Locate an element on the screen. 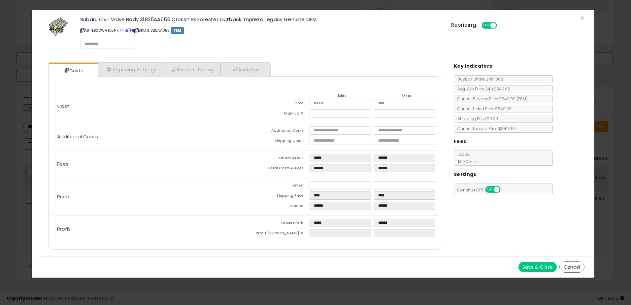  a: Business Pricing is located at coordinates (192, 69).